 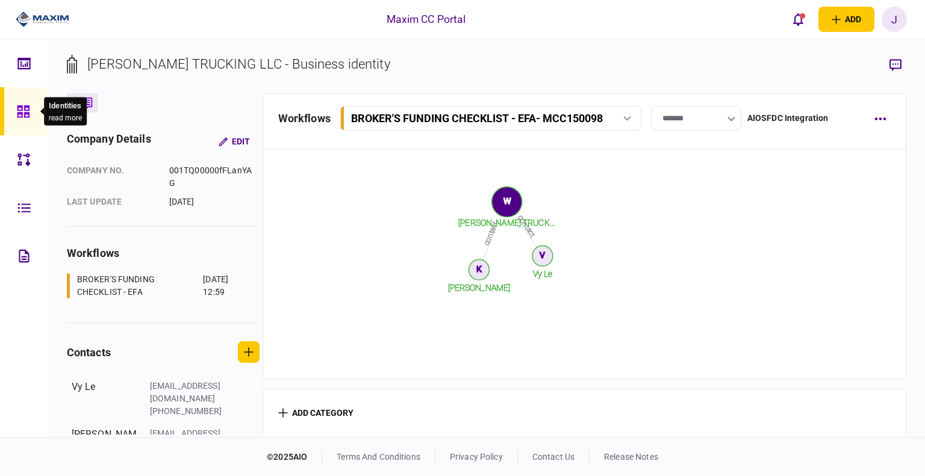 What do you see at coordinates (477, 118) in the screenshot?
I see `div: BROKER'S FUNDING CHECKLIST - EFA - MCC150098` at bounding box center [477, 118].